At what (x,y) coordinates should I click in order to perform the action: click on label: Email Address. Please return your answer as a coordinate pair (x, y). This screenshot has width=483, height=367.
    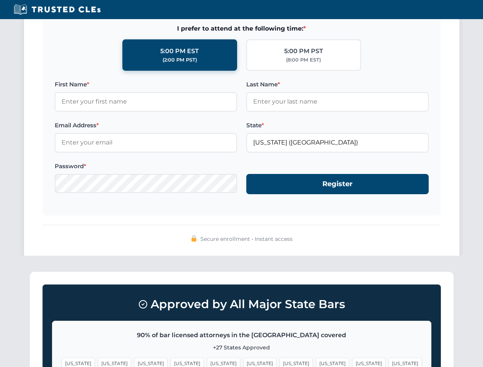
    Looking at the image, I should click on (146, 125).